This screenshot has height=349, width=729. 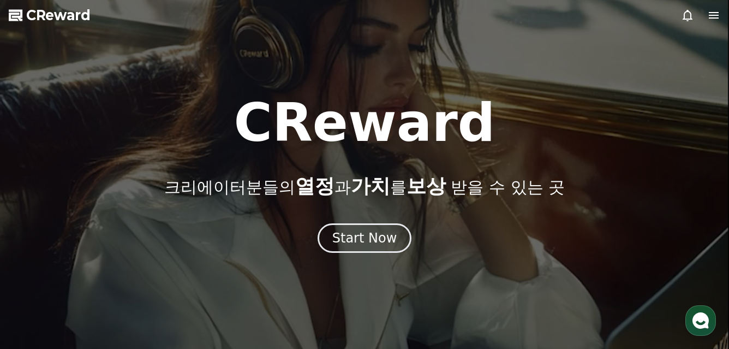 What do you see at coordinates (426, 186) in the screenshot?
I see `span: 보상` at bounding box center [426, 186].